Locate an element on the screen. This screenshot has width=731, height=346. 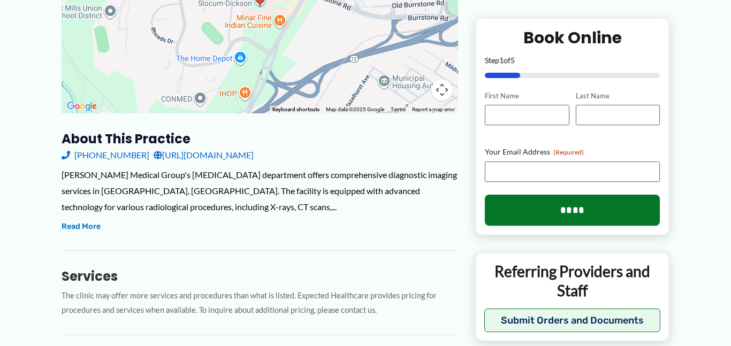
button: Read More is located at coordinates (81, 227).